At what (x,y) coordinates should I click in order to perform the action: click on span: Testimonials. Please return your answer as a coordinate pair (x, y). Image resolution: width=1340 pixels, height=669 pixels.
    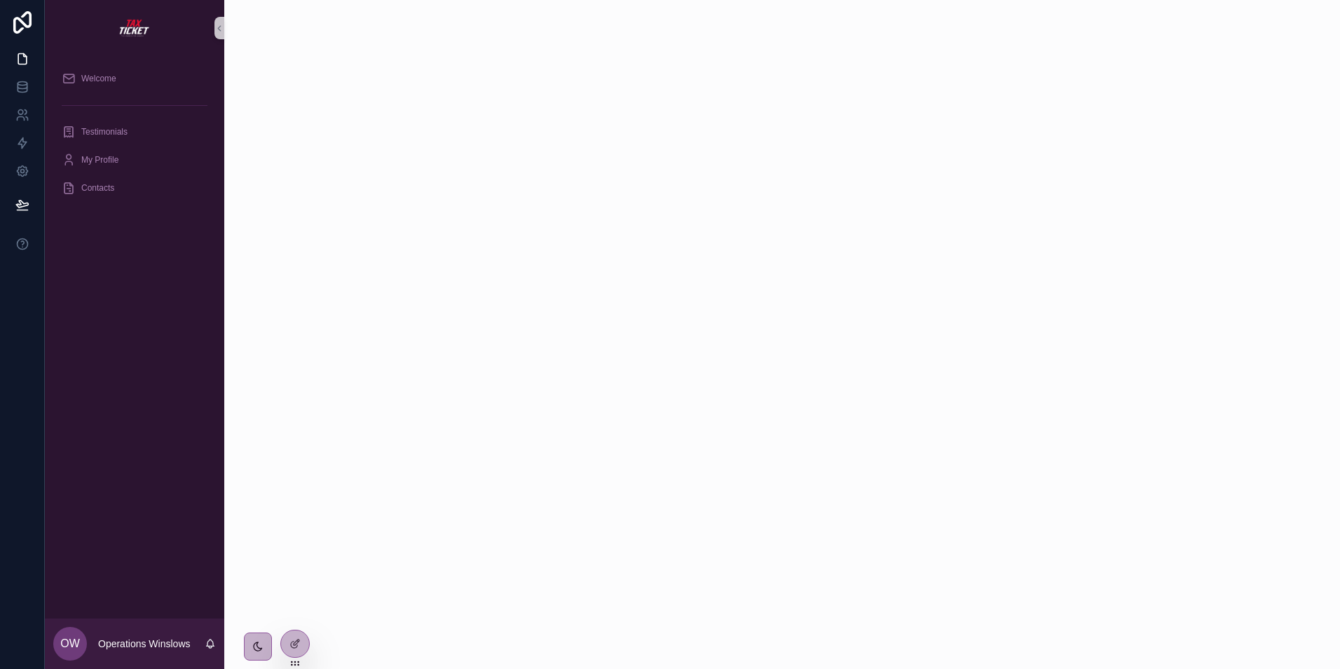
    Looking at the image, I should click on (104, 132).